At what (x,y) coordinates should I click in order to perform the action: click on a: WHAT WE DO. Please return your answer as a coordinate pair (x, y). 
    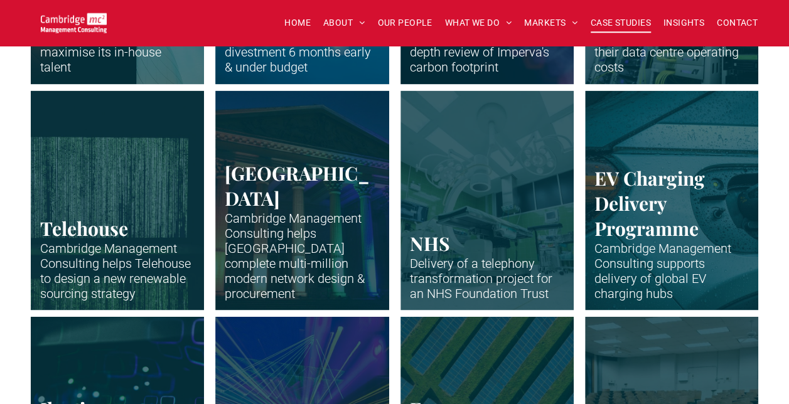
    Looking at the image, I should click on (478, 23).